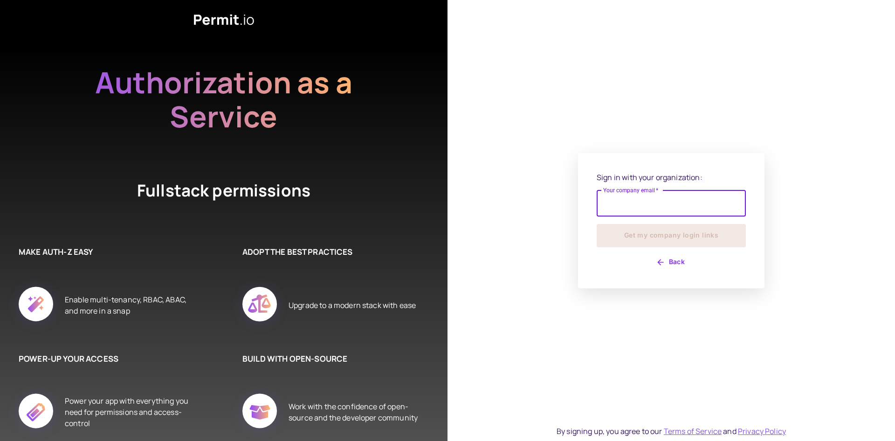  What do you see at coordinates (224, 193) in the screenshot?
I see `h4: Fullstack permissions` at bounding box center [224, 193].